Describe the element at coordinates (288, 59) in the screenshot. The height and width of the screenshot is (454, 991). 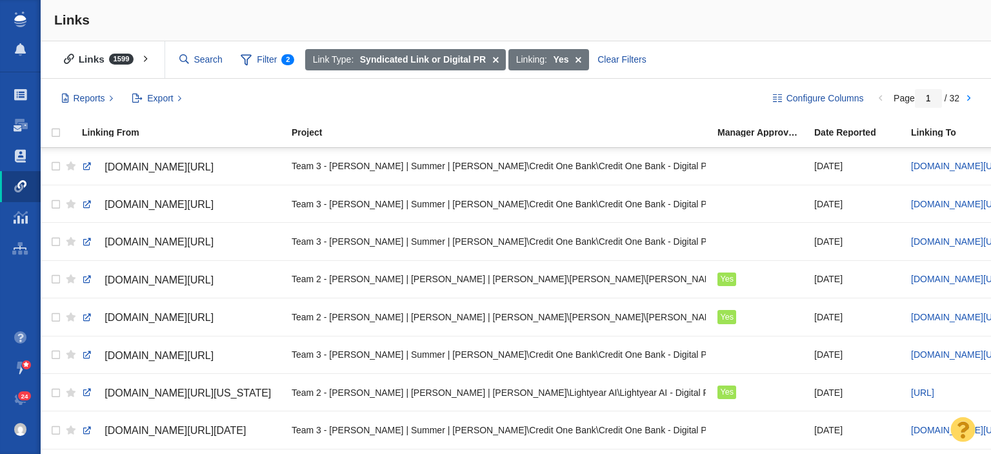
I see `span: 2` at that location.